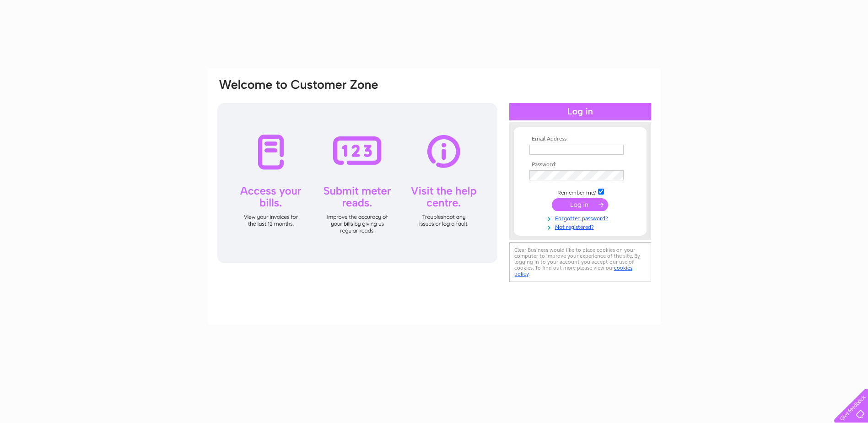  What do you see at coordinates (580, 205) in the screenshot?
I see `input: Submit` at bounding box center [580, 205].